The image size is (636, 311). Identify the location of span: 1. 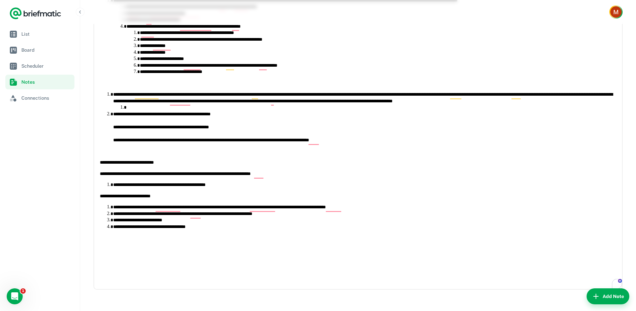
(23, 291).